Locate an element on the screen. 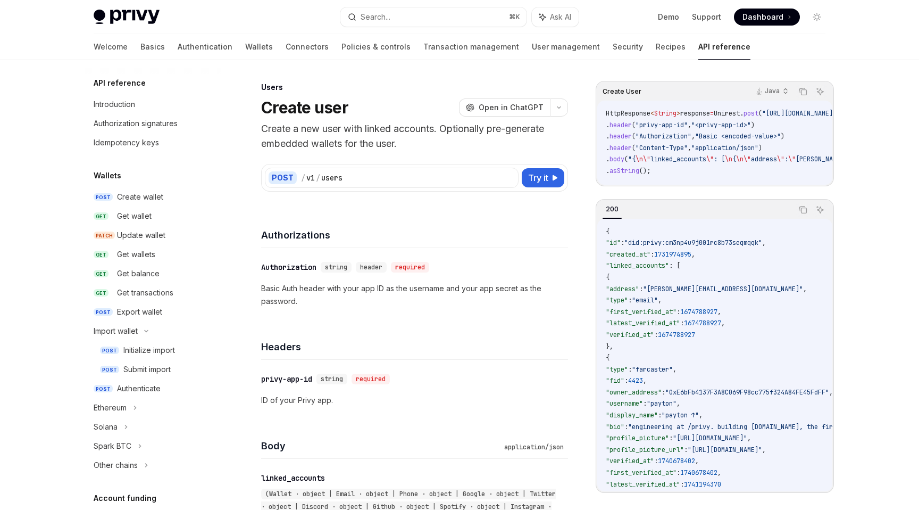 This screenshot has height=510, width=919. p: ID of your Privy app. is located at coordinates (414, 400).